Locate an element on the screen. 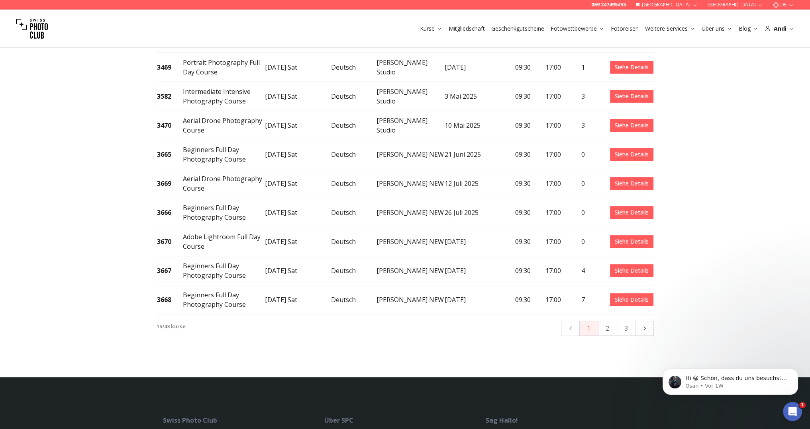  button: Geschenkgutscheine is located at coordinates (517, 29).